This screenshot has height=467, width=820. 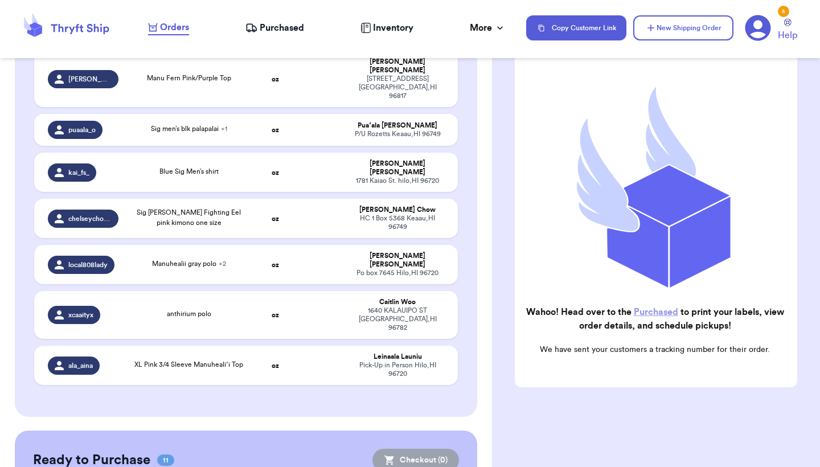 I want to click on span: kai_fs_, so click(x=79, y=172).